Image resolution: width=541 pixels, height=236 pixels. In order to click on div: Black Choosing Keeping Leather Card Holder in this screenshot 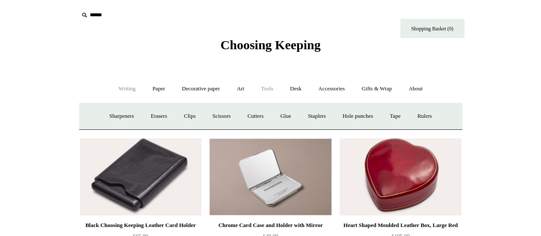, I will do `click(141, 225)`.